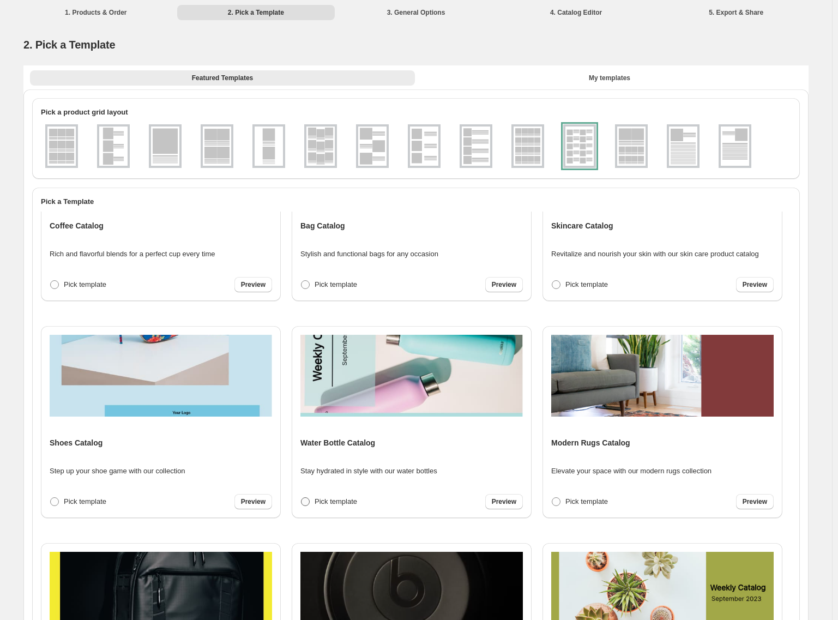  What do you see at coordinates (631, 146) in the screenshot?
I see `img: g2x1_4x2v1` at bounding box center [631, 146].